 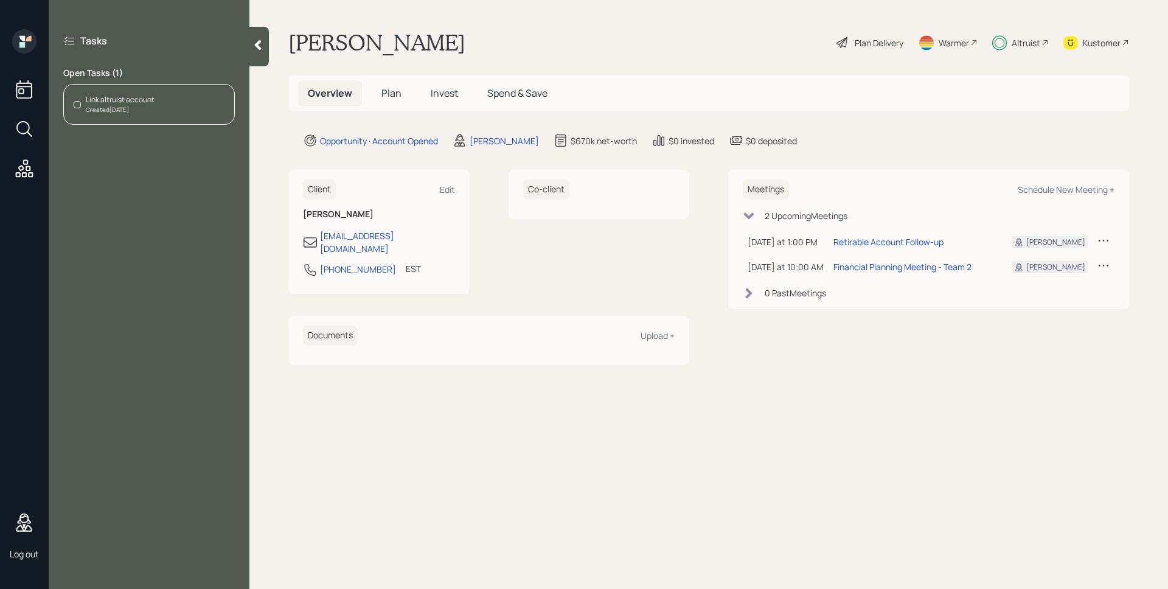 What do you see at coordinates (149, 73) in the screenshot?
I see `label: Open Tasks ( 1 )` at bounding box center [149, 73].